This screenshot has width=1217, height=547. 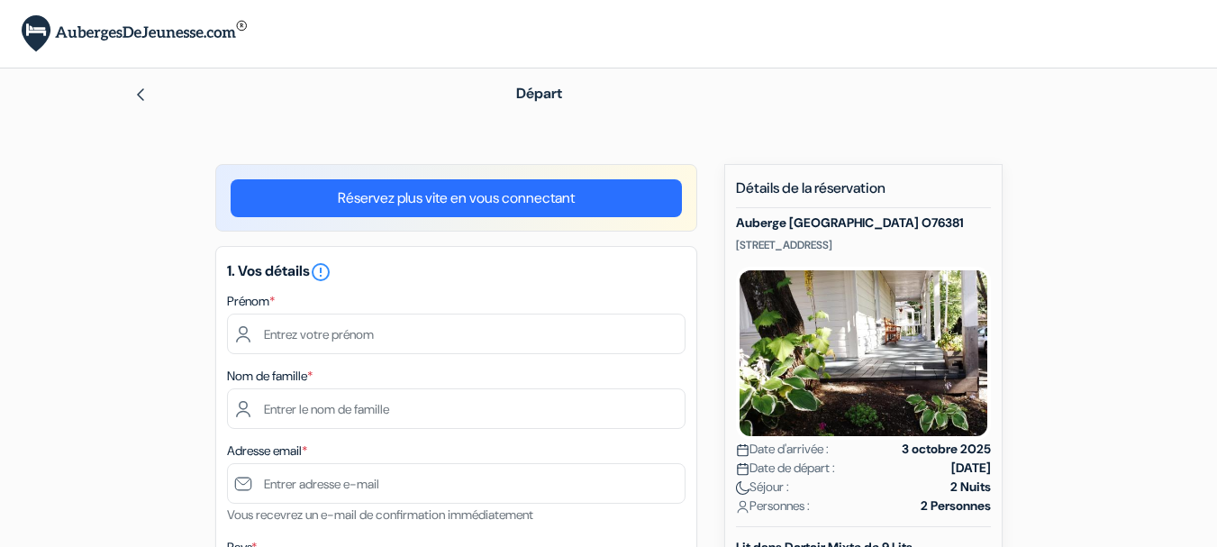 I want to click on img: moon.svg, so click(x=742, y=487).